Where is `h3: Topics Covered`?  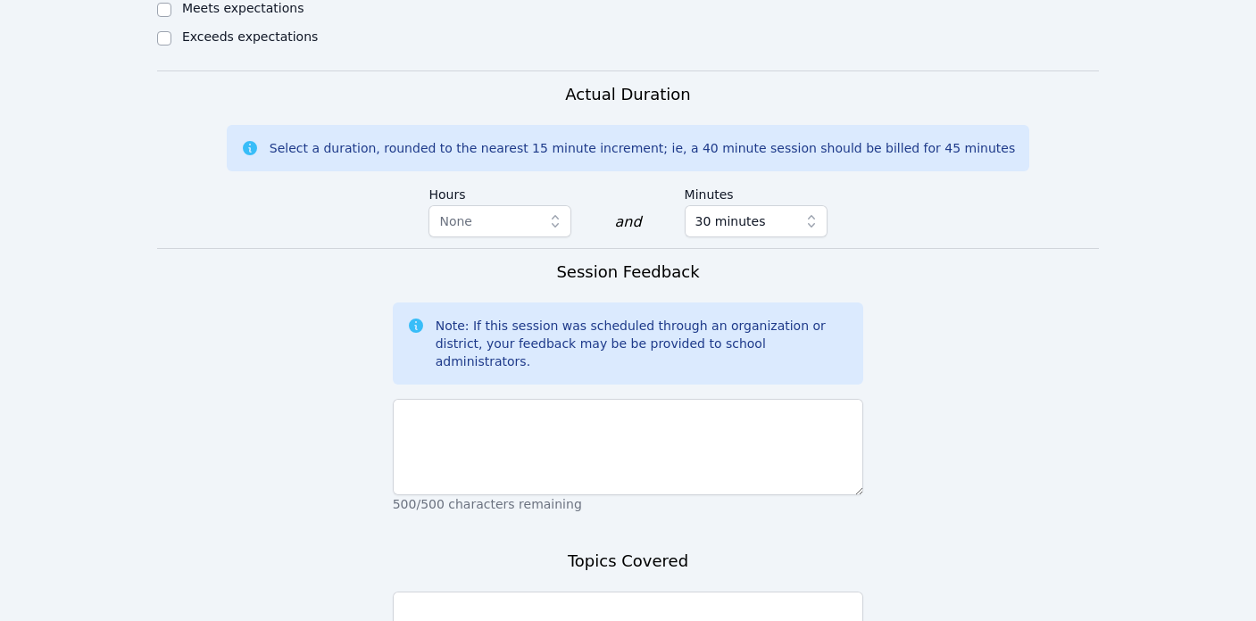
h3: Topics Covered is located at coordinates (627, 561).